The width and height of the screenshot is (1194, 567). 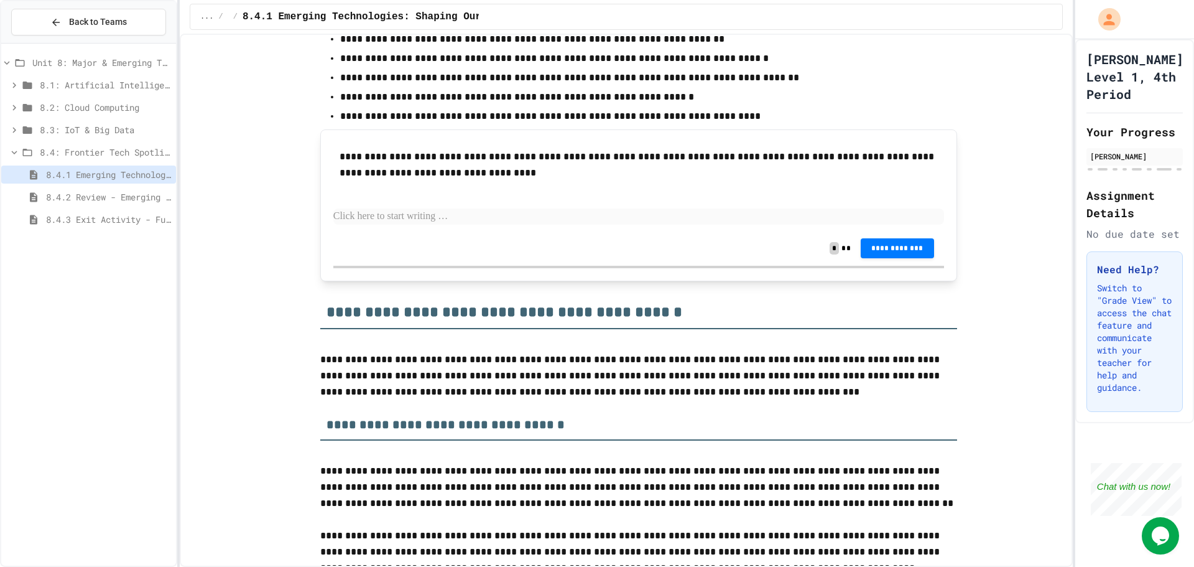 What do you see at coordinates (105, 85) in the screenshot?
I see `span: 8.1: Artificial Intelligence Basics` at bounding box center [105, 85].